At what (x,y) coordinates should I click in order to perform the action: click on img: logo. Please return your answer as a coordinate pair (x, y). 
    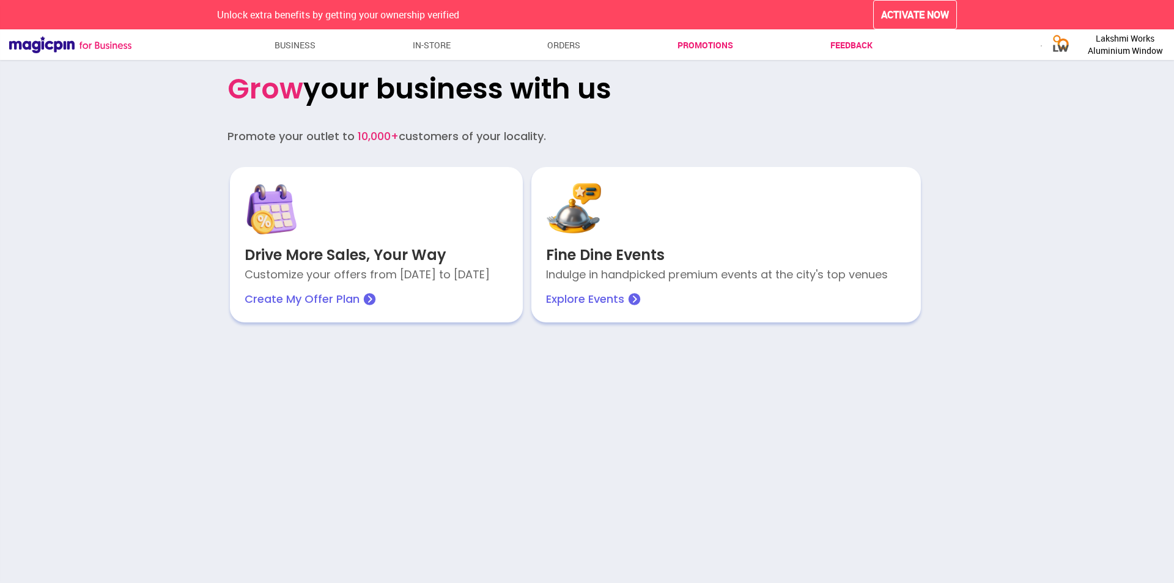
    Looking at the image, I should click on (1061, 45).